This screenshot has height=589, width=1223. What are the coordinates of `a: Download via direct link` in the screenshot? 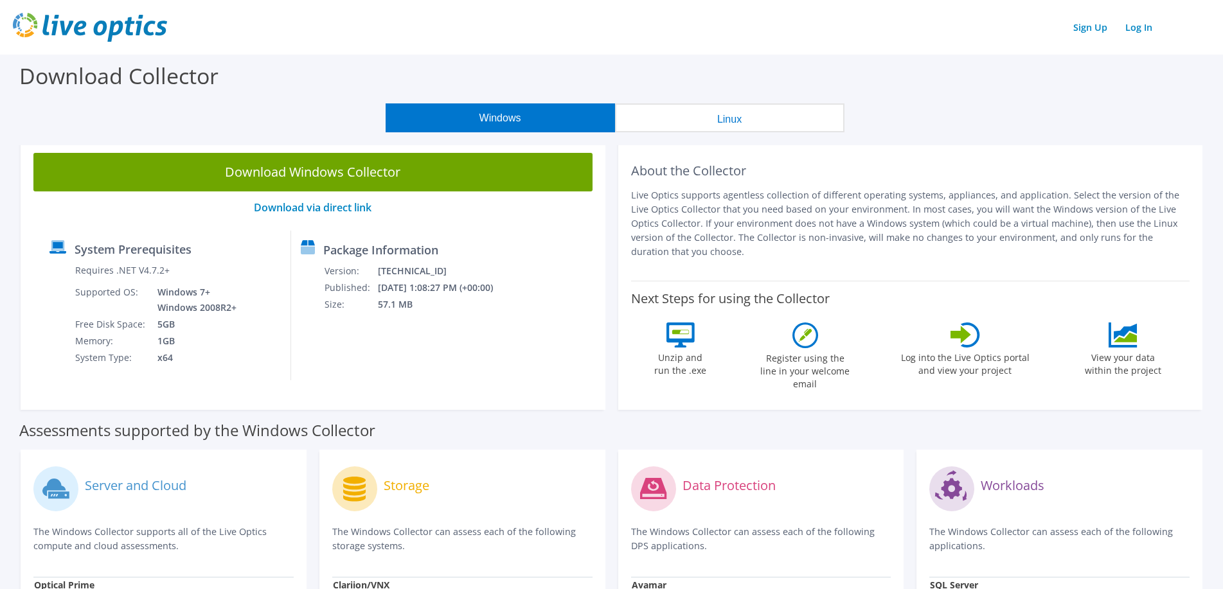 It's located at (312, 207).